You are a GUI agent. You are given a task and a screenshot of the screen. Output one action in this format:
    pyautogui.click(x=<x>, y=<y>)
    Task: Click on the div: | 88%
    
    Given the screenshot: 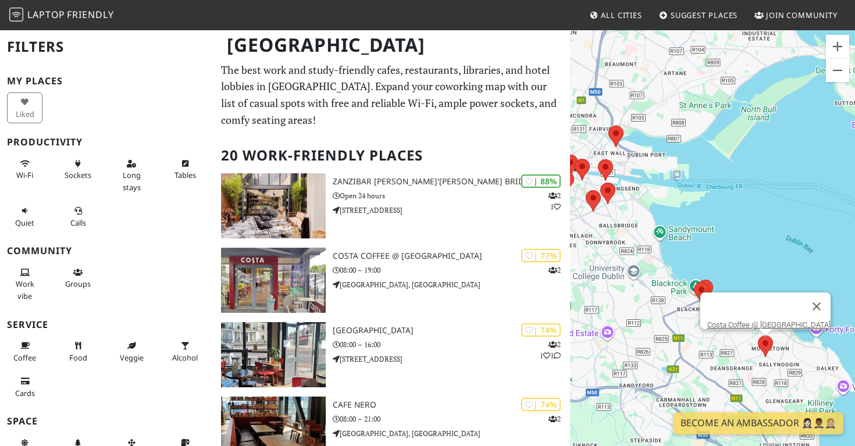 What is the action you would take?
    pyautogui.click(x=541, y=181)
    